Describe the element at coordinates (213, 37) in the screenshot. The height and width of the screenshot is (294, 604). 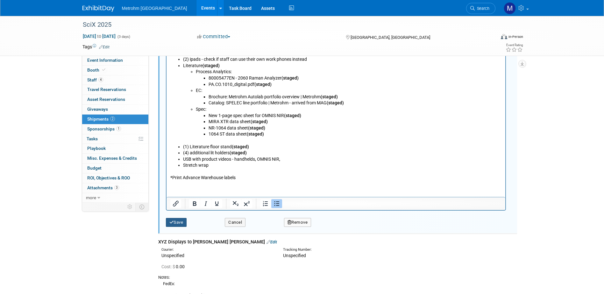
I see `button: Committed` at that location.